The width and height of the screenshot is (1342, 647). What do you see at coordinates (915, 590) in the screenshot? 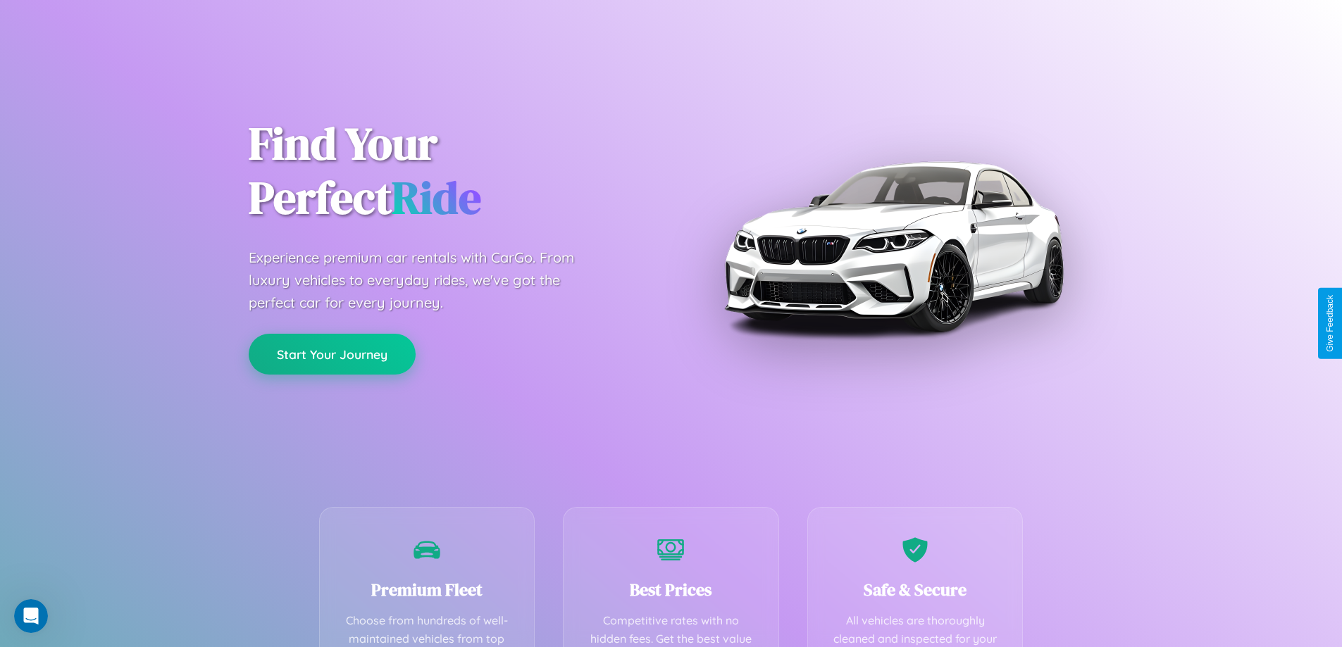
I see `h3: Safe & Secure` at bounding box center [915, 590].